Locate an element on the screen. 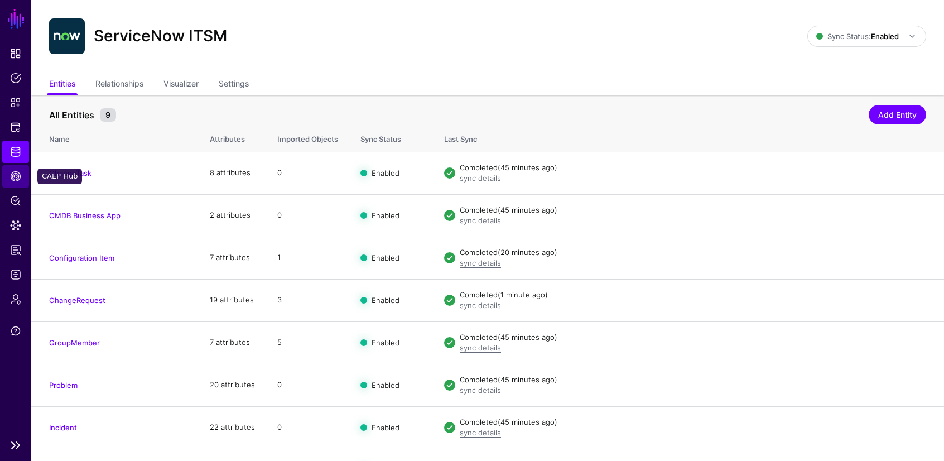 Image resolution: width=944 pixels, height=461 pixels. a: Entities is located at coordinates (62, 85).